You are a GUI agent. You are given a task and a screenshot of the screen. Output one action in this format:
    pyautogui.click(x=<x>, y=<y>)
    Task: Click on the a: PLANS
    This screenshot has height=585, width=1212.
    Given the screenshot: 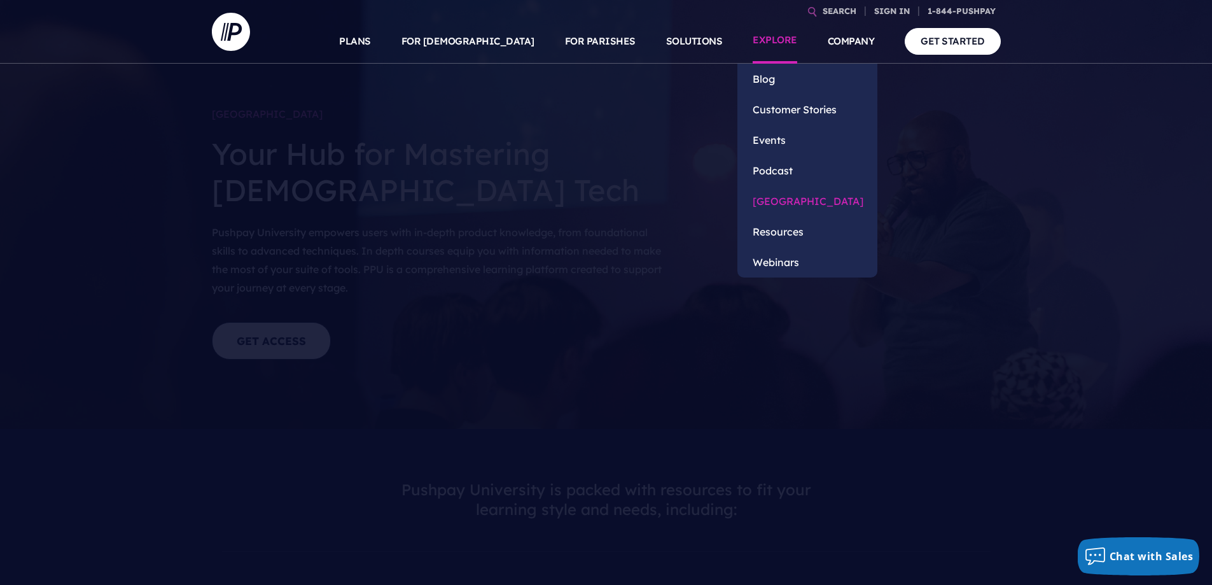 What is the action you would take?
    pyautogui.click(x=355, y=41)
    